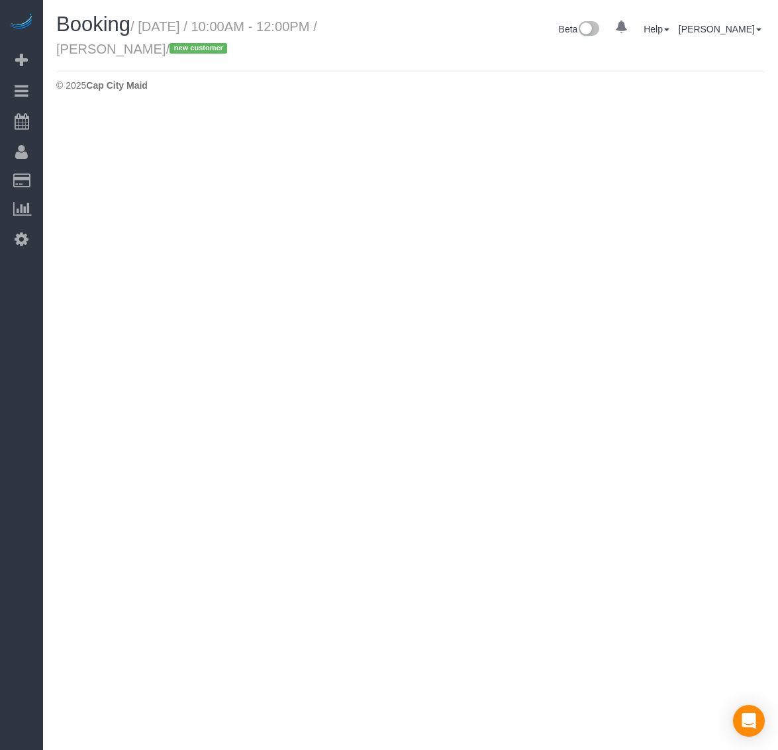  I want to click on span: Booking, so click(93, 24).